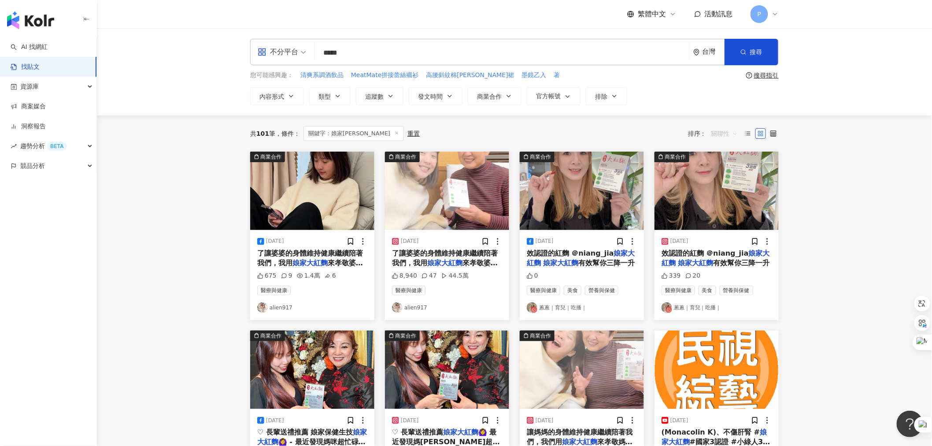  Describe the element at coordinates (756, 52) in the screenshot. I see `span: 搜尋` at that location.